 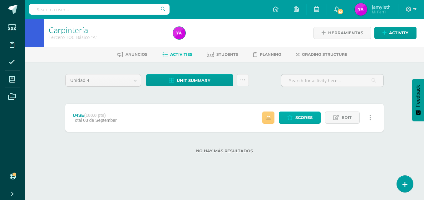 What do you see at coordinates (107, 30) in the screenshot?
I see `h1: Carpintería` at bounding box center [107, 30].